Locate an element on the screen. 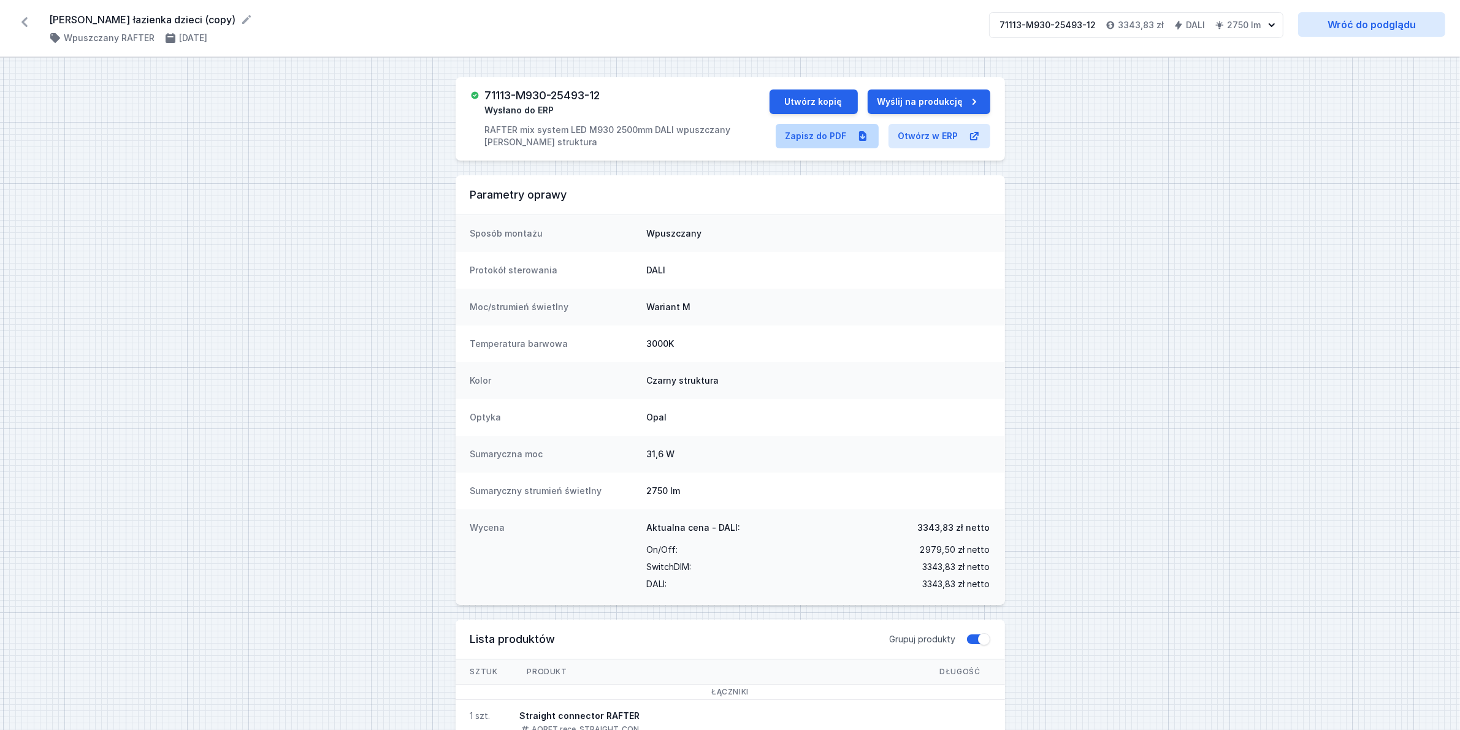  dd: 31,6 W is located at coordinates (819, 454).